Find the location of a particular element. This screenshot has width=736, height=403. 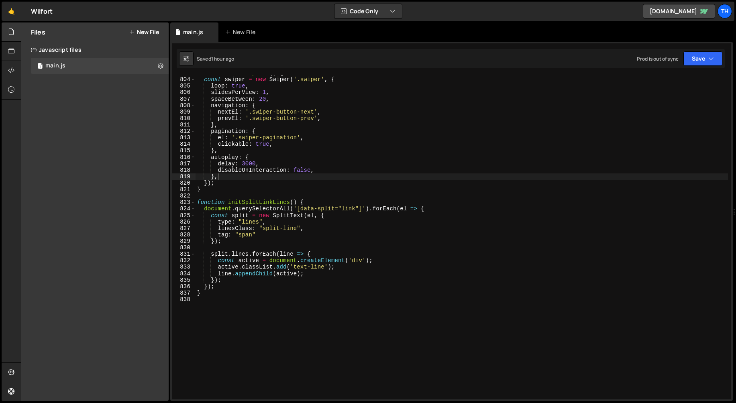

div: 834 is located at coordinates (184, 274).